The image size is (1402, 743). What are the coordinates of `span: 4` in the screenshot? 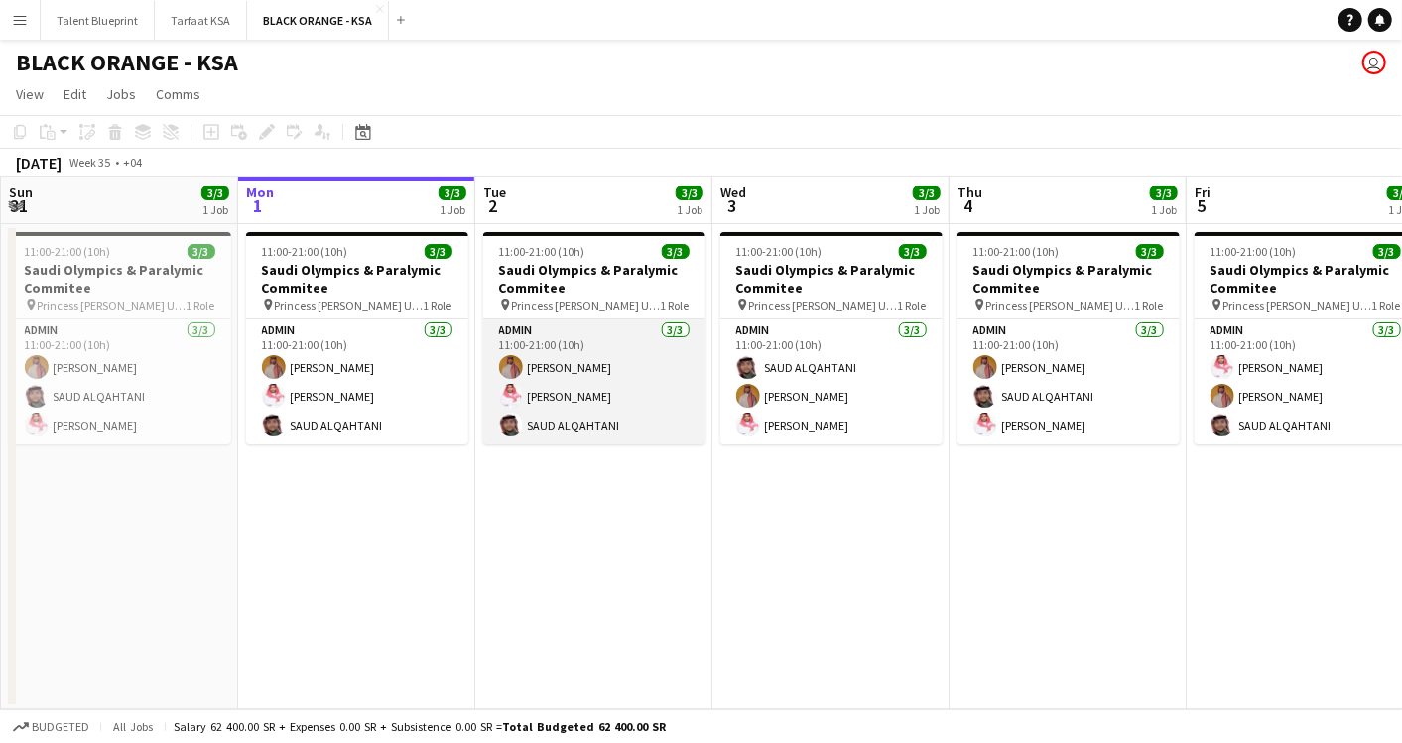 It's located at (968, 205).